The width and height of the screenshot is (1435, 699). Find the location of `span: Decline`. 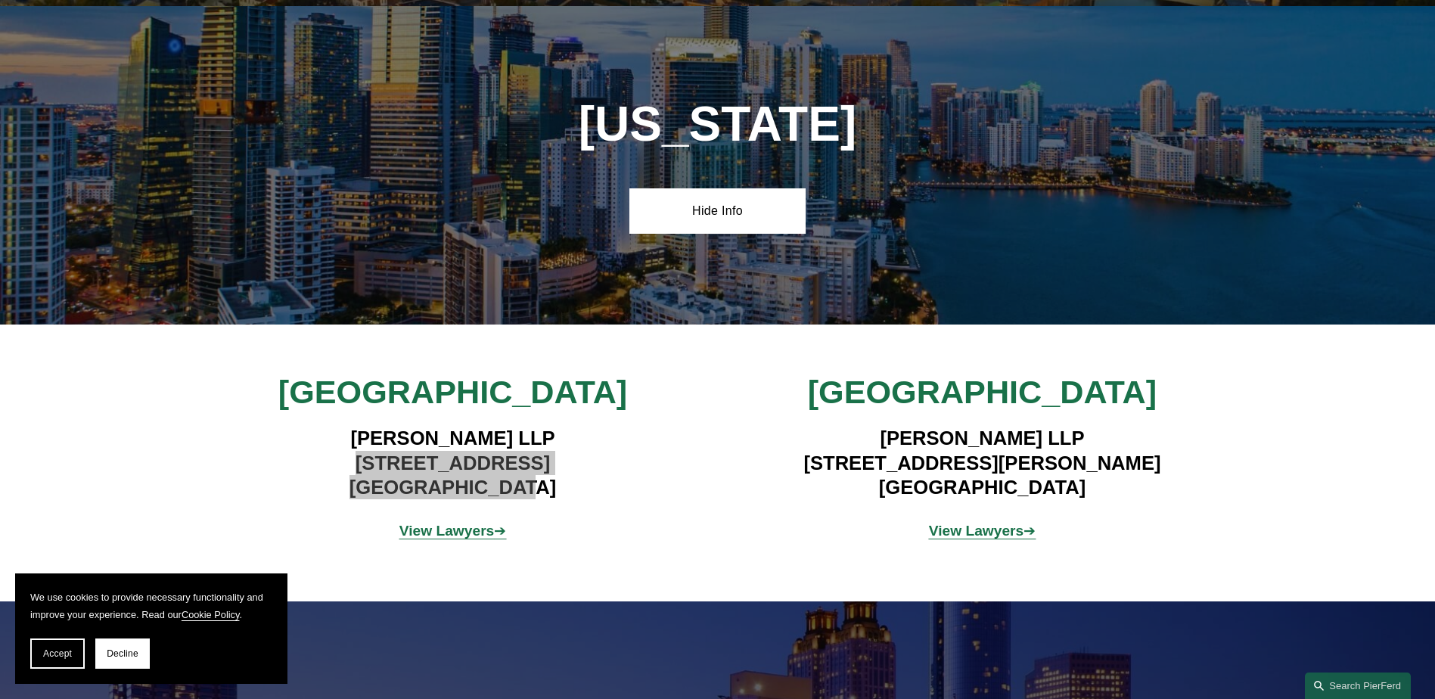

span: Decline is located at coordinates (123, 654).